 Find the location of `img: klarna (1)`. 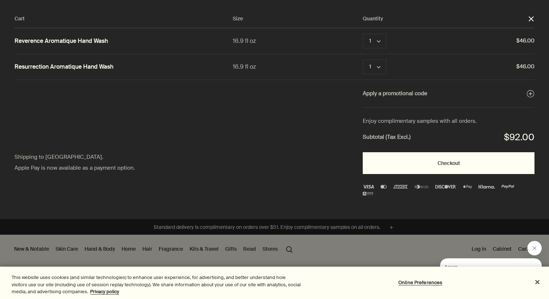

img: klarna (1) is located at coordinates (486, 187).